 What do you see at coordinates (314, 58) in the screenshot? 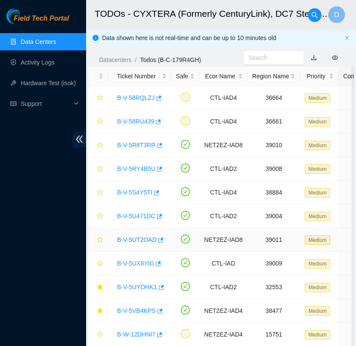
I see `a: download` at bounding box center [314, 58].